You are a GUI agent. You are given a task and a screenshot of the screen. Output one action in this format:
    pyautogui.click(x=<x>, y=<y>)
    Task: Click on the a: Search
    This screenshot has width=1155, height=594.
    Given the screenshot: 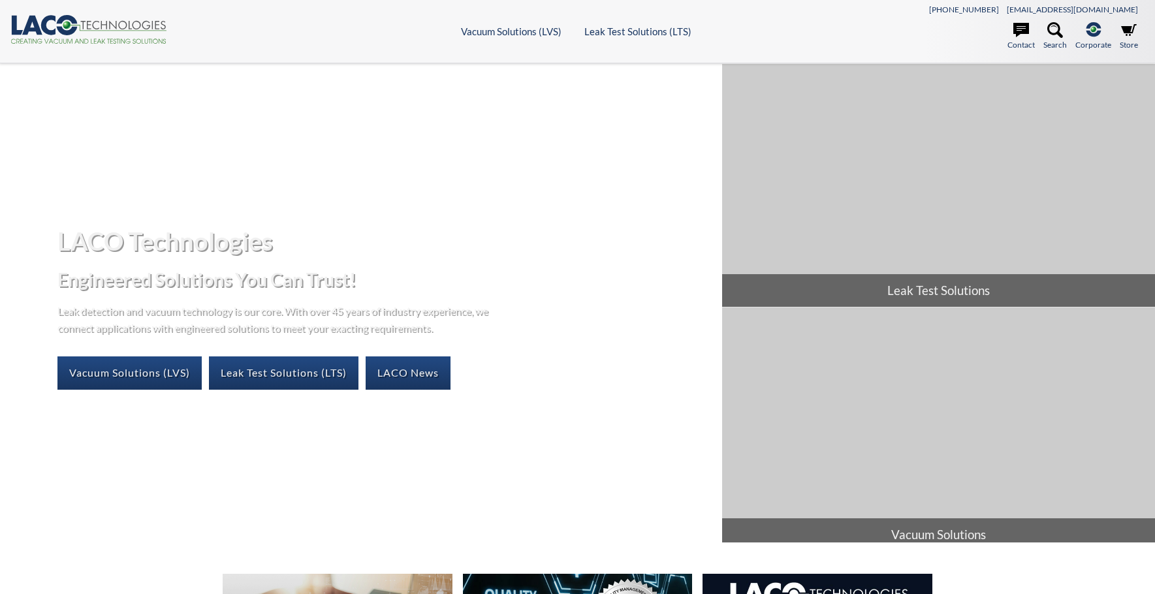 What is the action you would take?
    pyautogui.click(x=1055, y=37)
    